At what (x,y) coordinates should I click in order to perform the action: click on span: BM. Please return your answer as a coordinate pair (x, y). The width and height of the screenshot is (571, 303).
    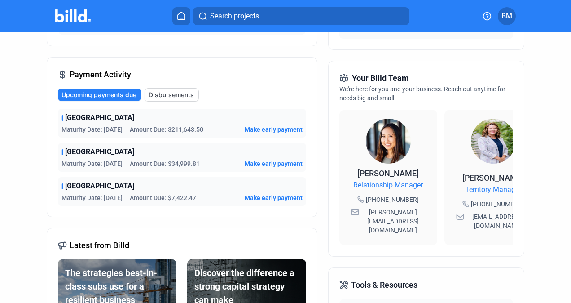
    Looking at the image, I should click on (507, 16).